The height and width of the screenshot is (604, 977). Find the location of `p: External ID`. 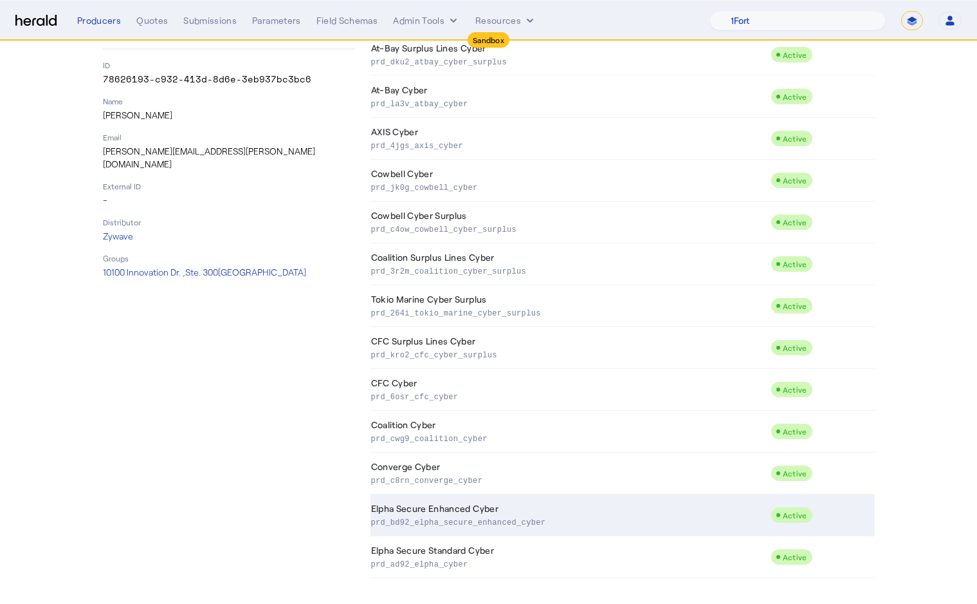

p: External ID is located at coordinates (229, 186).